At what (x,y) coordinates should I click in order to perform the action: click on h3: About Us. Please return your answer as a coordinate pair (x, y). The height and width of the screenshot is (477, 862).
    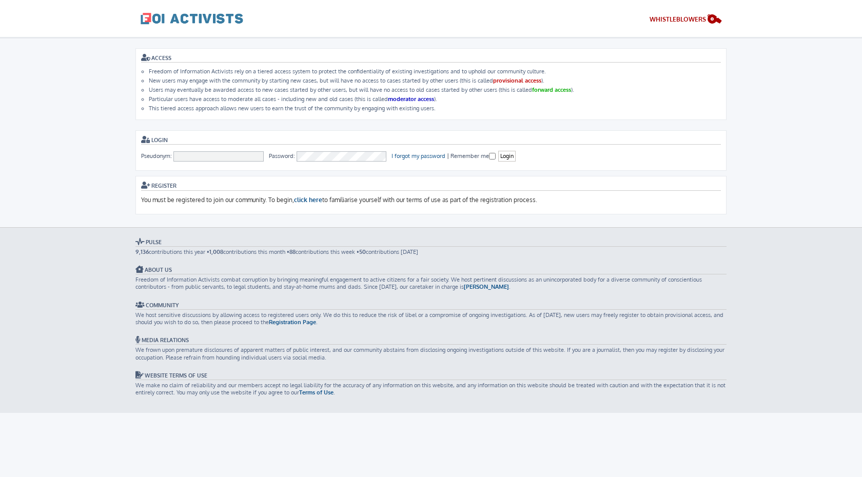
    Looking at the image, I should click on (431, 270).